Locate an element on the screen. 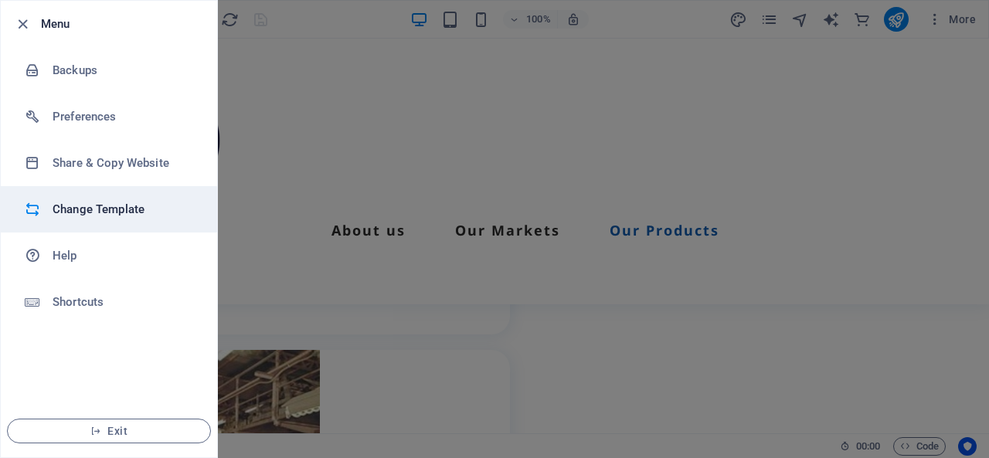 This screenshot has height=458, width=989. h6: Help is located at coordinates (124, 256).